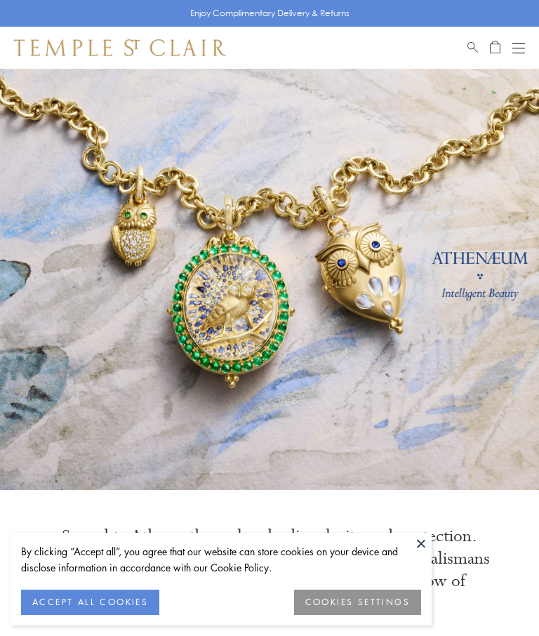 The image size is (539, 636). What do you see at coordinates (221, 559) in the screenshot?
I see `div: By clicking “Accept all”, you agree that our website can store cookies on your device and disclos...` at bounding box center [221, 559].